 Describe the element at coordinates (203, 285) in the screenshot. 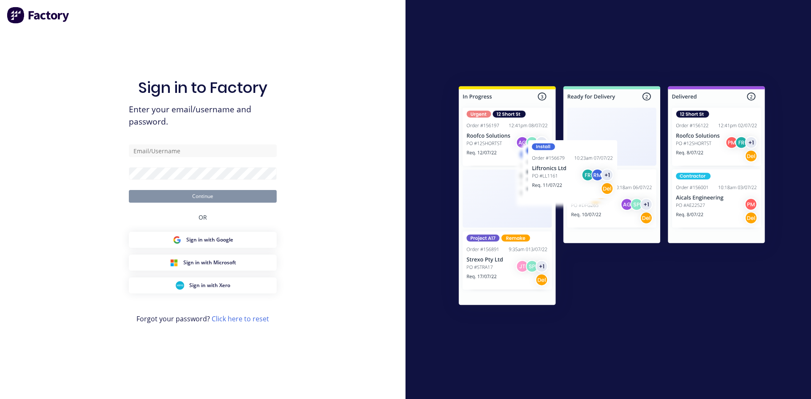

I see `button: Xero Sign inSign in with Xero` at that location.